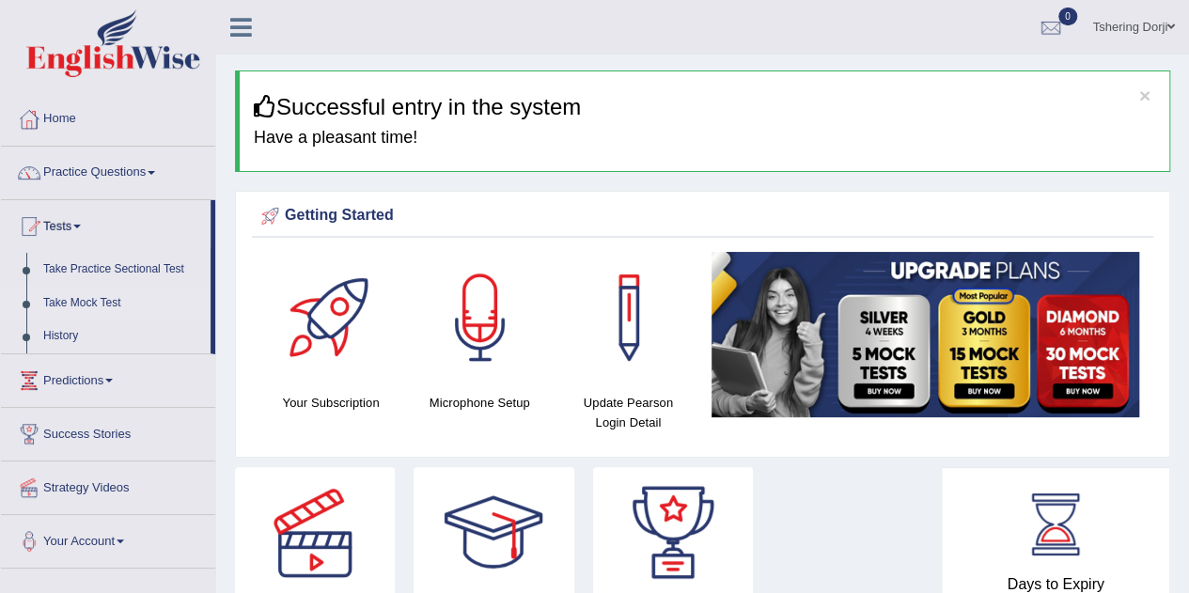 The height and width of the screenshot is (593, 1189). I want to click on a: Take Practice Sectional Test, so click(122, 270).